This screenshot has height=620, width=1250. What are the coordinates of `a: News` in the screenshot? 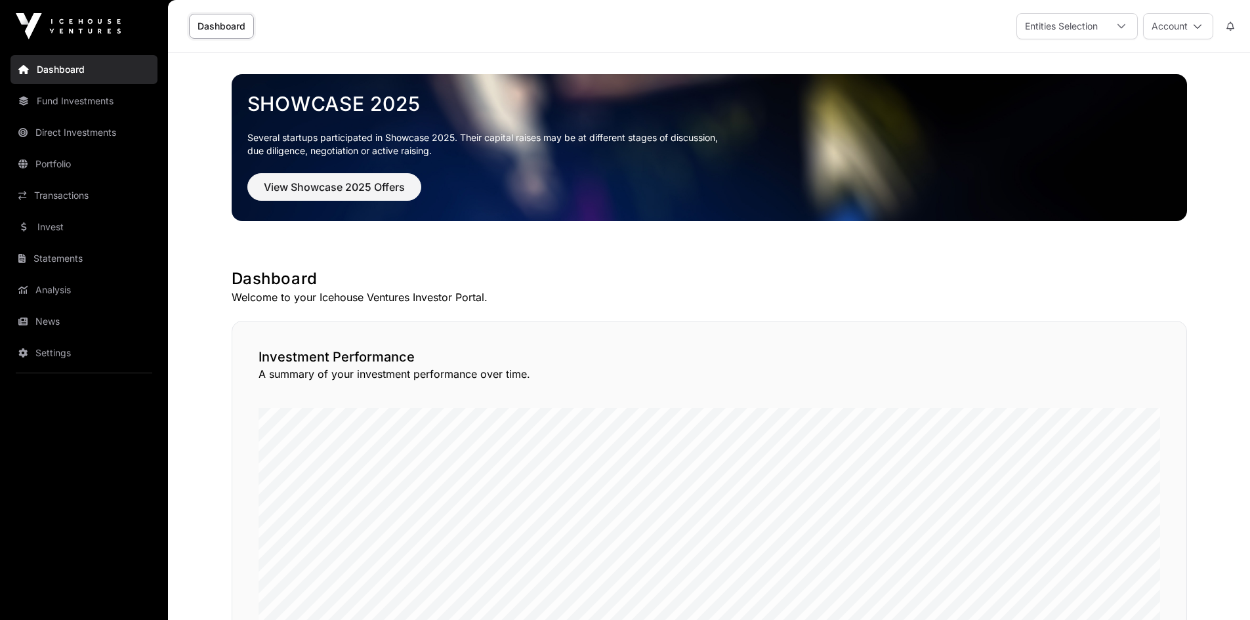 It's located at (84, 321).